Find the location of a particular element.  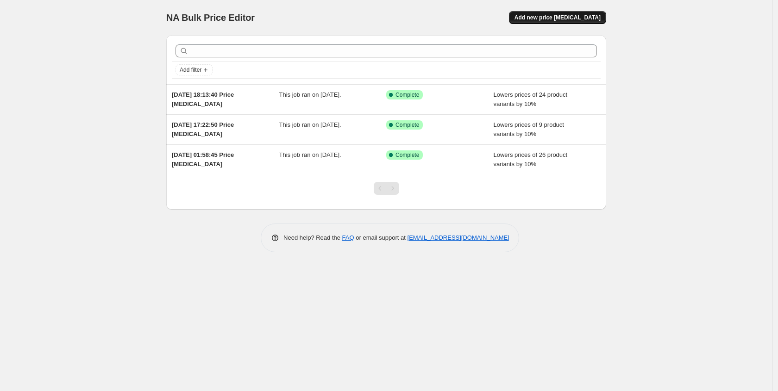

a: FAQ is located at coordinates (348, 238).